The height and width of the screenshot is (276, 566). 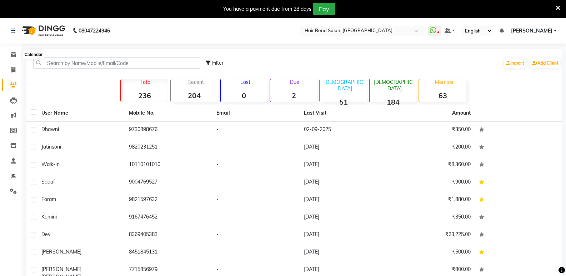 I want to click on span: kamini, so click(x=49, y=217).